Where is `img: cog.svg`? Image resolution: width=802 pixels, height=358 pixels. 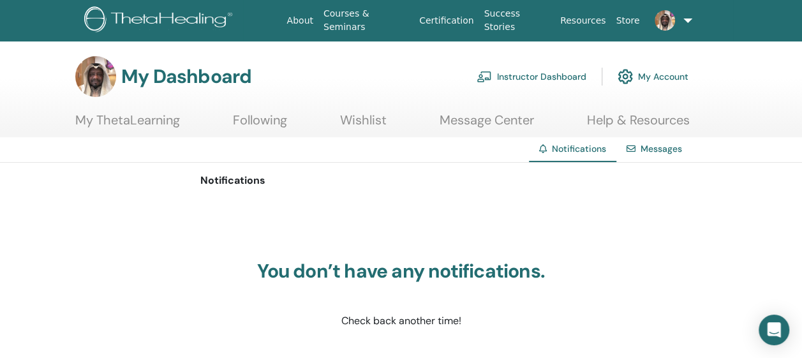 img: cog.svg is located at coordinates (625, 77).